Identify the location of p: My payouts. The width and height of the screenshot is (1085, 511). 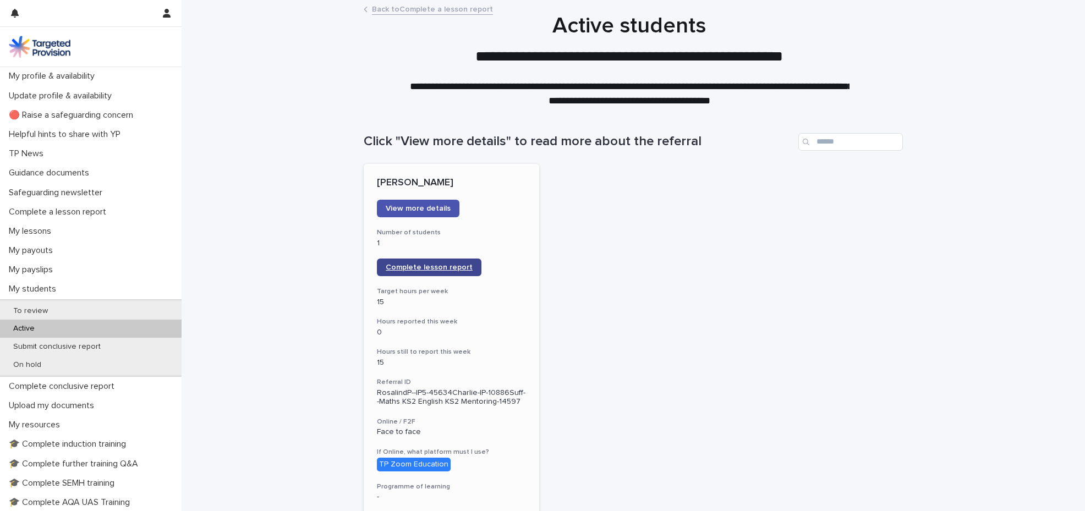
(33, 250).